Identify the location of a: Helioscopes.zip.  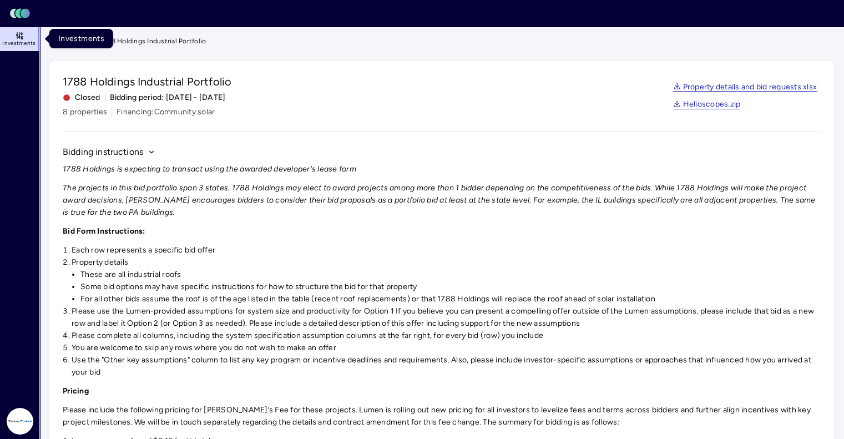
(707, 105).